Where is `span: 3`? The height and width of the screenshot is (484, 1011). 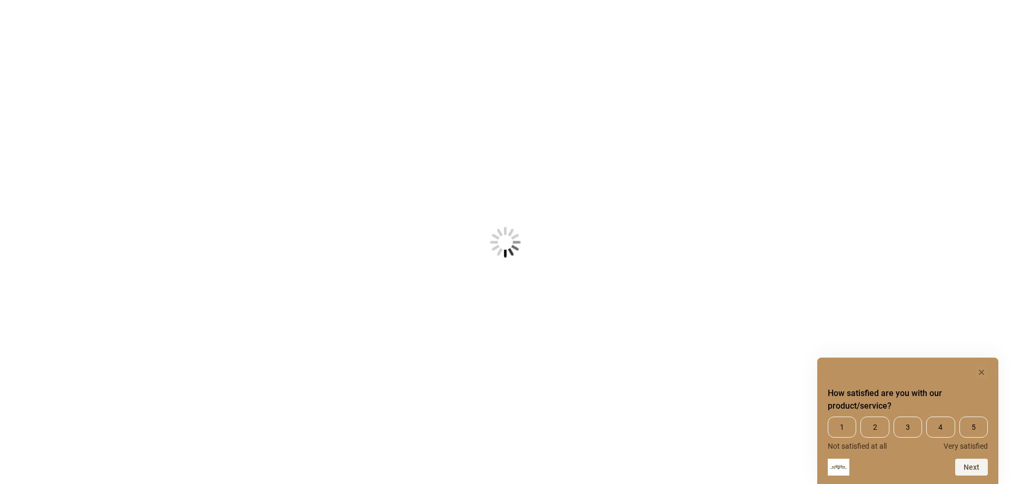
span: 3 is located at coordinates (908, 427).